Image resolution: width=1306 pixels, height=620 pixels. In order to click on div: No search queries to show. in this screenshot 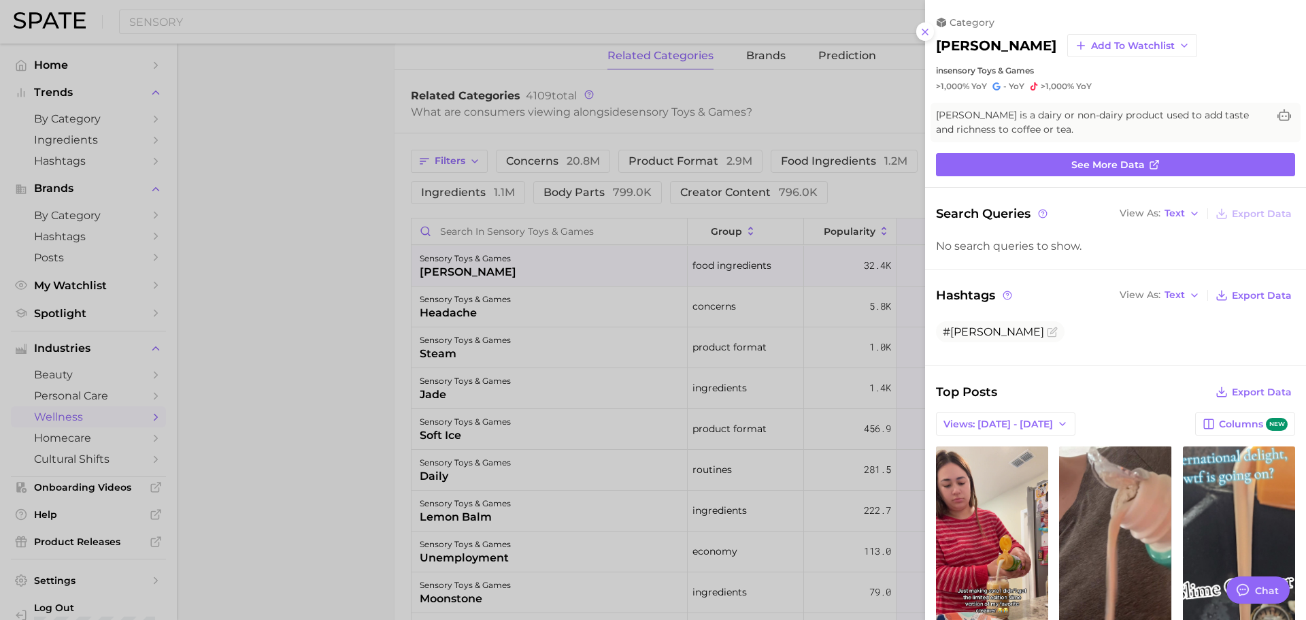, I will do `click(1116, 246)`.